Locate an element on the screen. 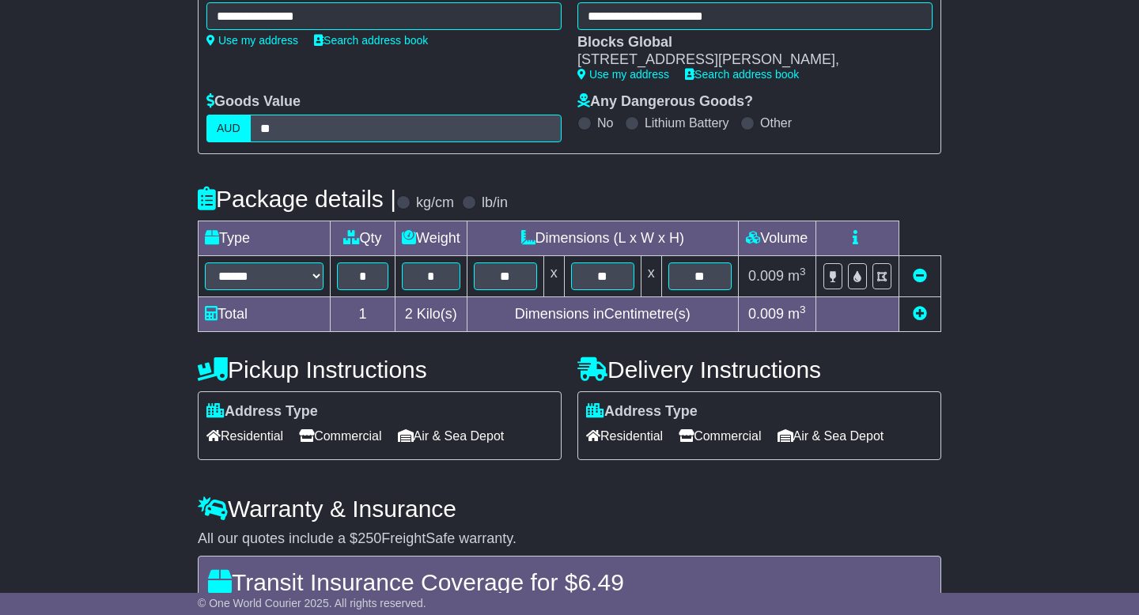 Image resolution: width=1139 pixels, height=615 pixels. td: Total is located at coordinates (264, 314).